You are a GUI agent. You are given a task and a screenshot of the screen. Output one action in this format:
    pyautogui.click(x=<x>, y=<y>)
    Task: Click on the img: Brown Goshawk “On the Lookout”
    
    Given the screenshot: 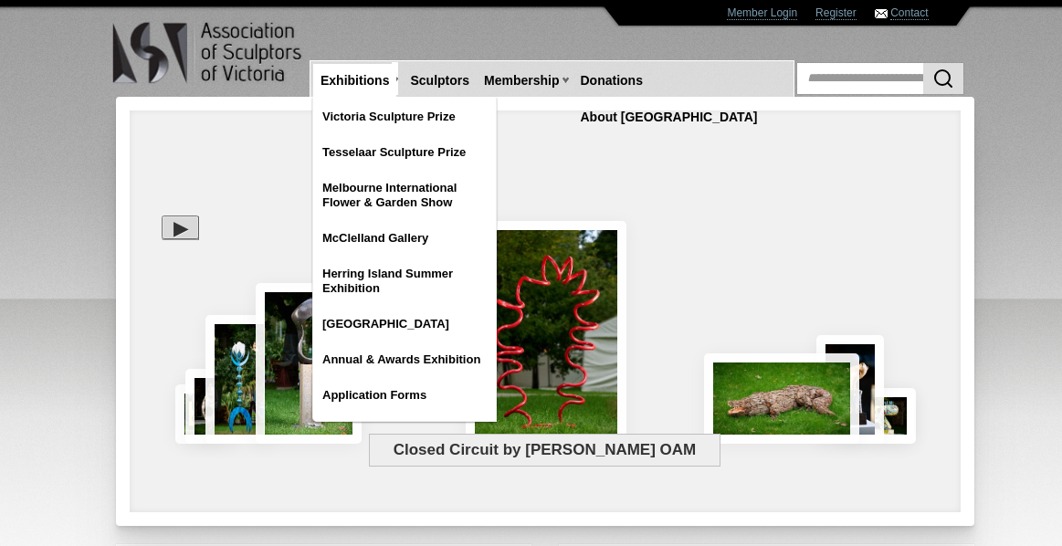 What is the action you would take?
    pyautogui.click(x=850, y=389)
    